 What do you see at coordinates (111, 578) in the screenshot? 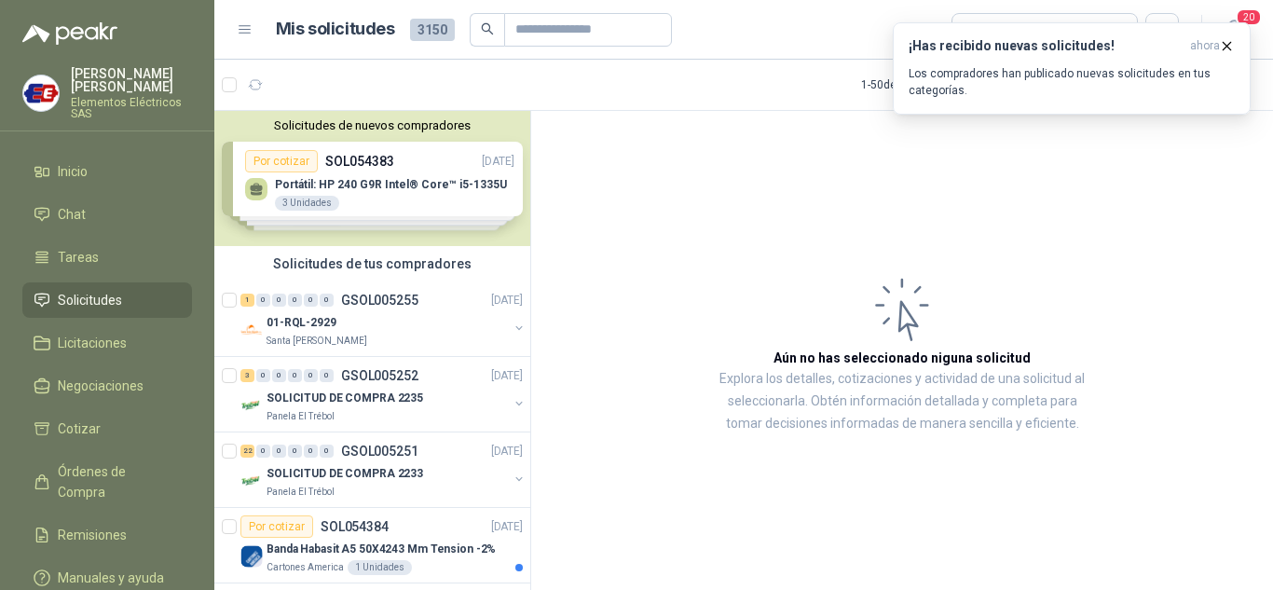
I see `span: Manuales y ayuda` at bounding box center [111, 578].